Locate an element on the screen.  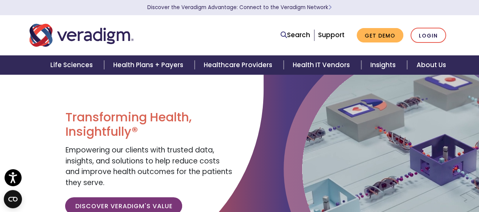
a: Life Sciences is located at coordinates (73, 65).